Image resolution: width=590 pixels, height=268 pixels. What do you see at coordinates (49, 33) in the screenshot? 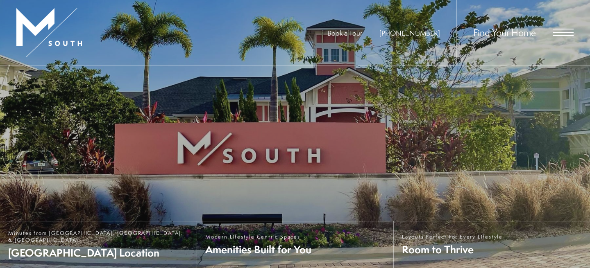
I see `img: MSouth` at bounding box center [49, 33].